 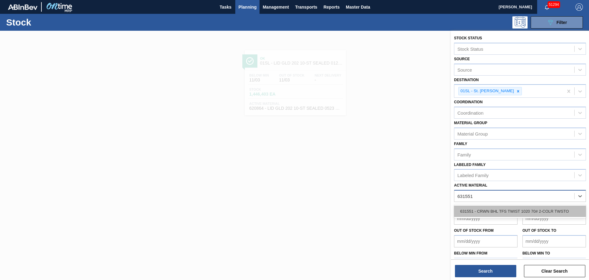 I want to click on label: Out of Stock to, so click(x=539, y=230).